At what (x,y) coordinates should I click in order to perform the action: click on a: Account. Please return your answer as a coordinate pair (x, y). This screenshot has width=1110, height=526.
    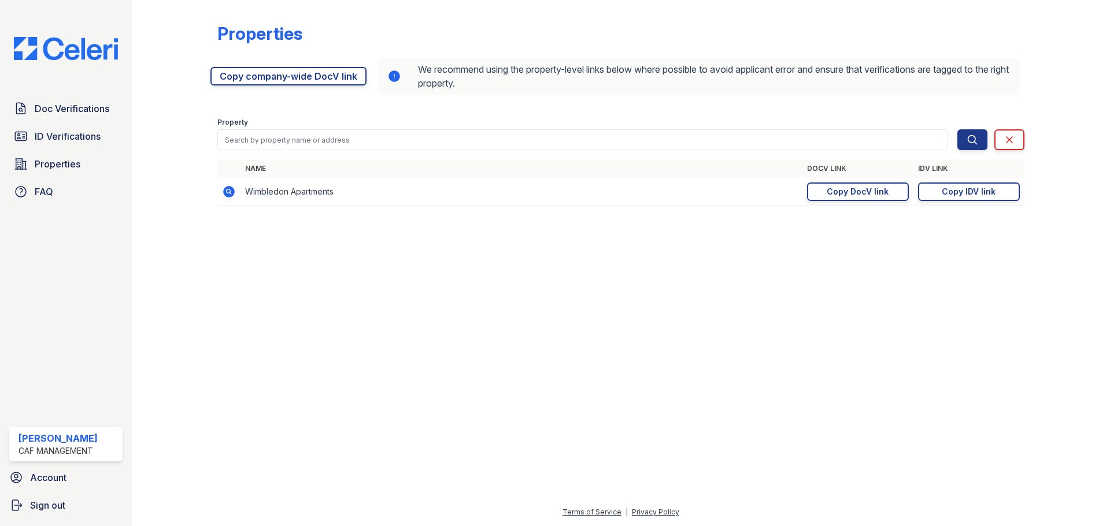
    Looking at the image, I should click on (66, 478).